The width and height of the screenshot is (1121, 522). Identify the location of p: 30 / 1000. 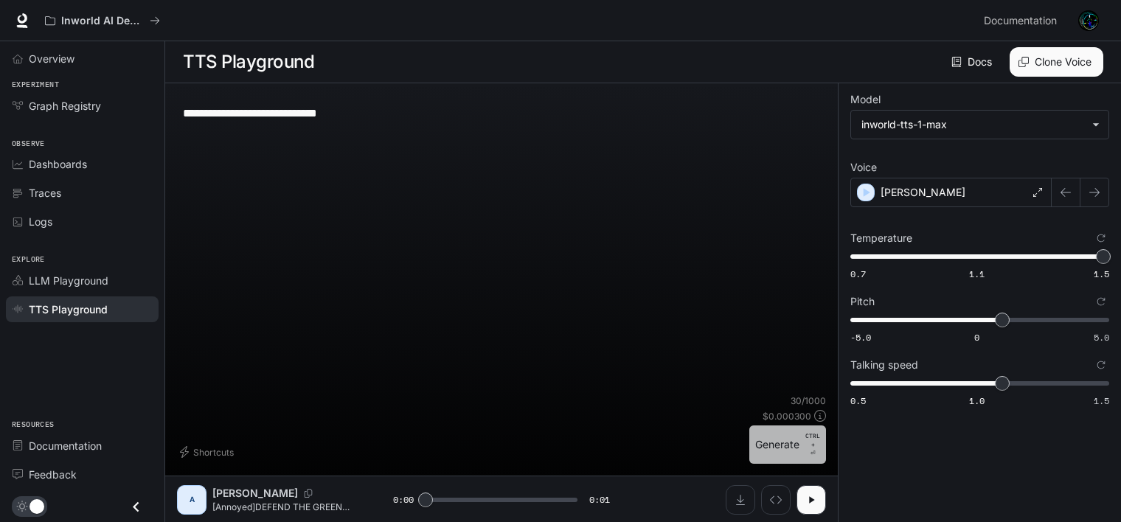
(809, 401).